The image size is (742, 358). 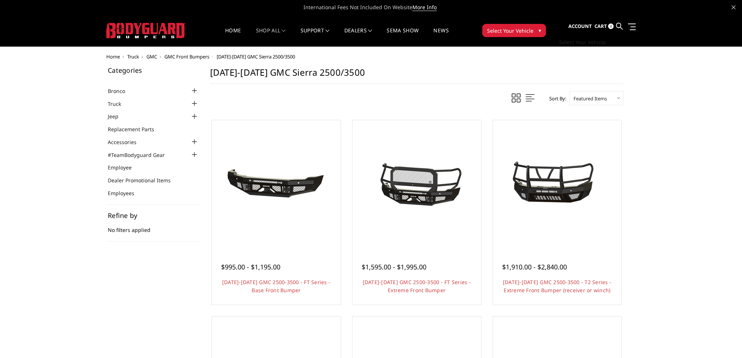 I want to click on span: 0, so click(x=610, y=26).